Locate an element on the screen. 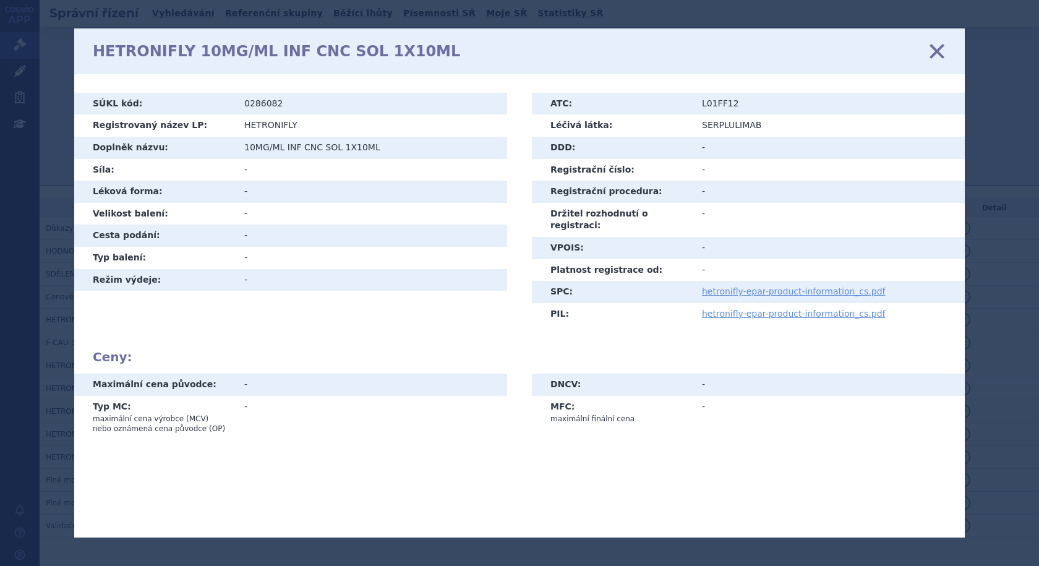  th: ATC: is located at coordinates (612, 104).